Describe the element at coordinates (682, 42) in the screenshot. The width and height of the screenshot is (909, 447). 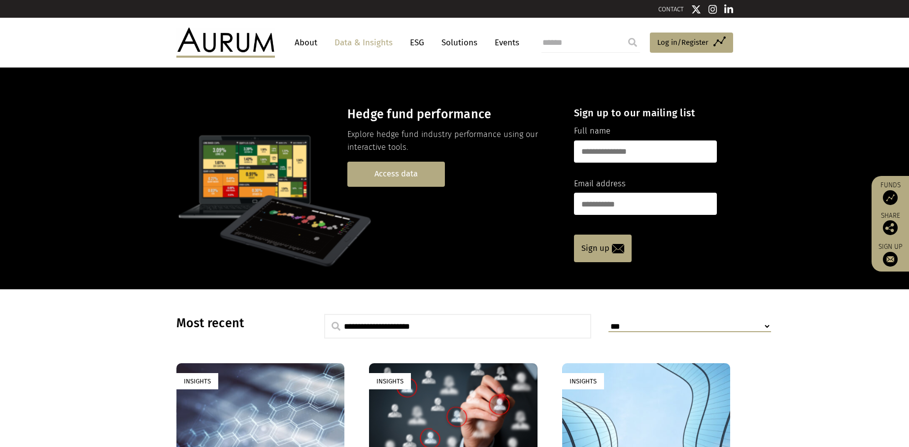
I see `span: Log in/Register` at that location.